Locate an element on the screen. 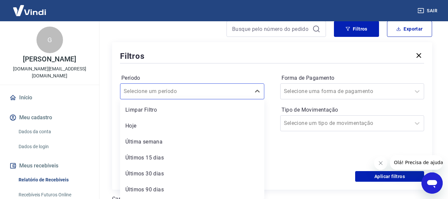 The width and height of the screenshot is (448, 199). button: Aplicar filtros is located at coordinates (390, 176).